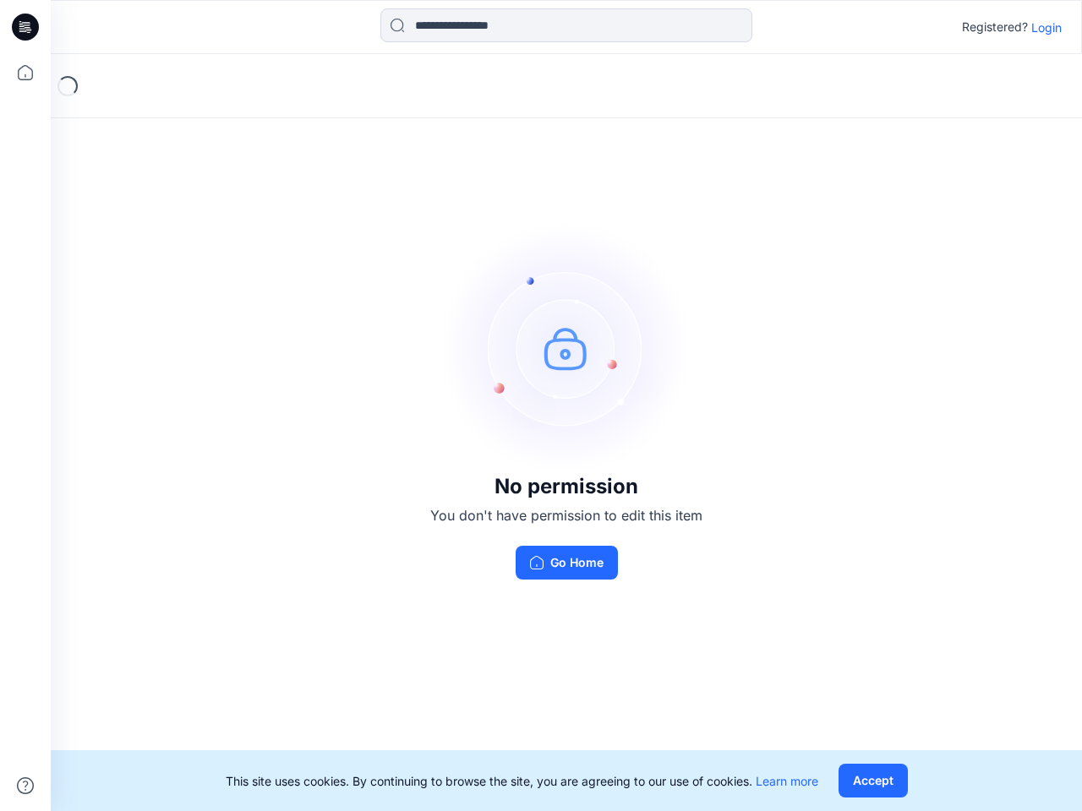 The height and width of the screenshot is (811, 1082). What do you see at coordinates (1046, 27) in the screenshot?
I see `p: Login` at bounding box center [1046, 27].